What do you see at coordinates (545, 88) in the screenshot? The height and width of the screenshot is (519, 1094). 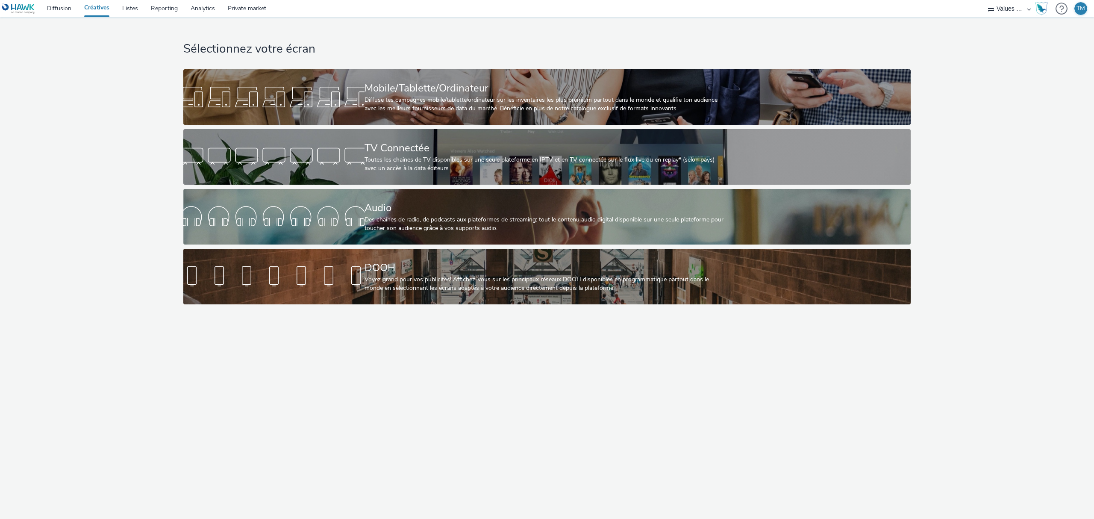 I see `div: Mobile/Tablette/Ordinateur` at bounding box center [545, 88].